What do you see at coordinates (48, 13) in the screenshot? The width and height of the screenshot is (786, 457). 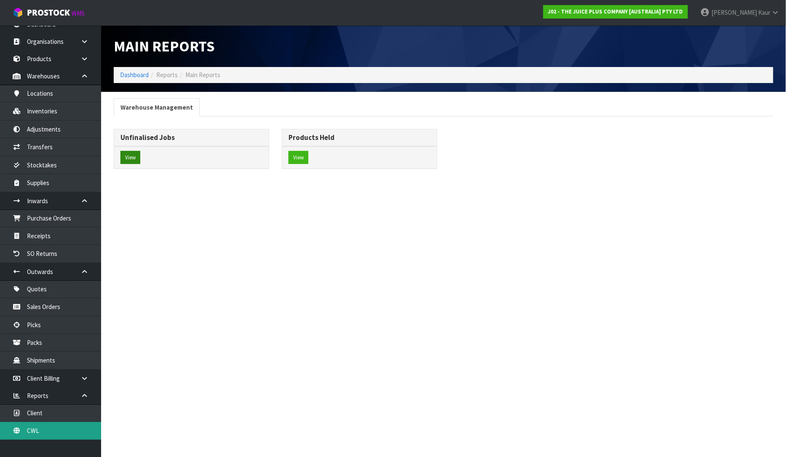 I see `span: ProStock` at bounding box center [48, 13].